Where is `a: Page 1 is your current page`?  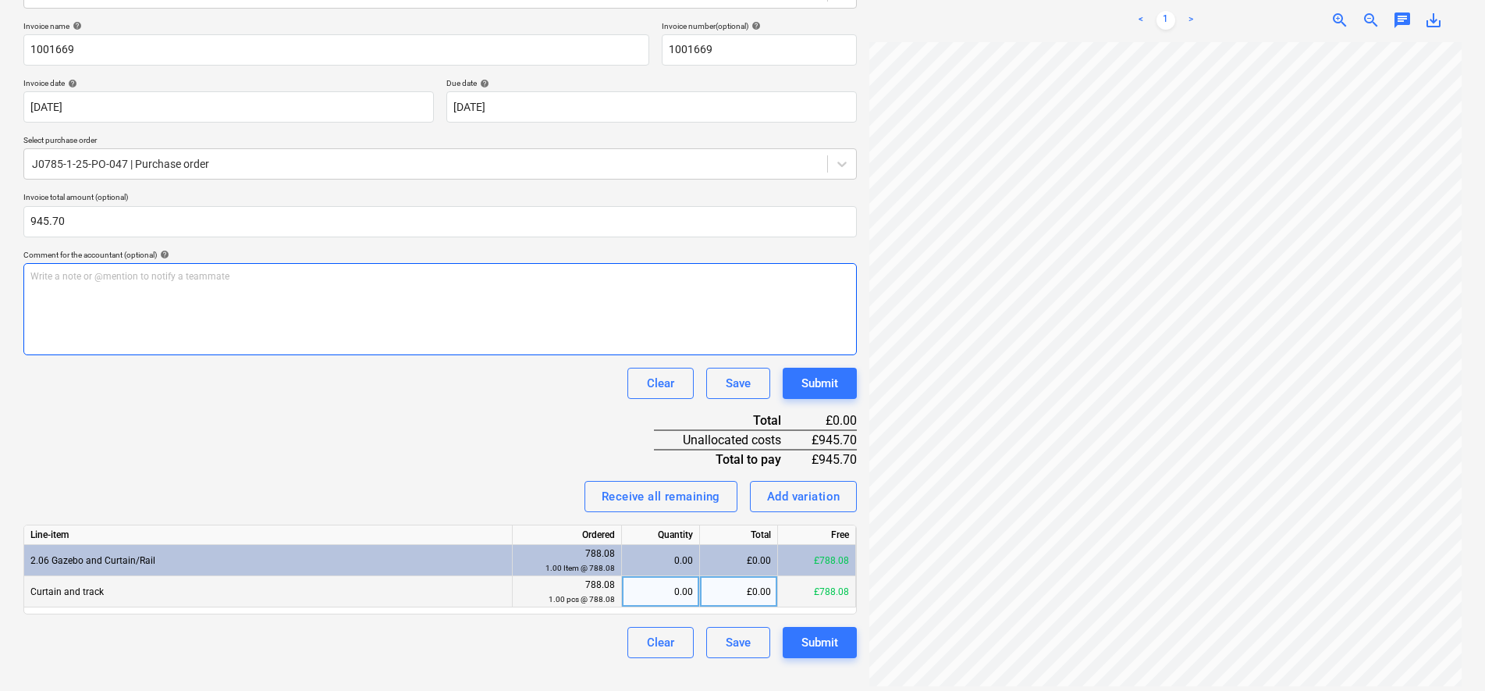 a: Page 1 is your current page is located at coordinates (1166, 20).